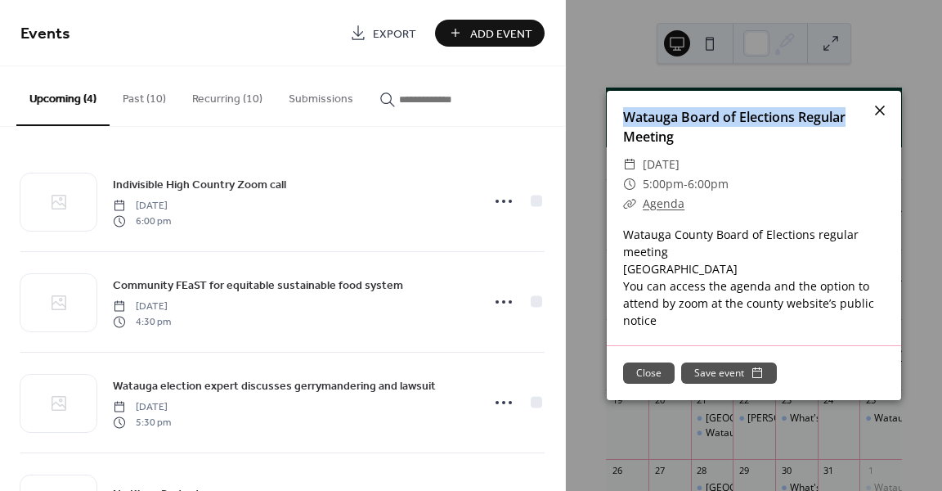  Describe the element at coordinates (144, 95) in the screenshot. I see `button: Past (10)` at that location.